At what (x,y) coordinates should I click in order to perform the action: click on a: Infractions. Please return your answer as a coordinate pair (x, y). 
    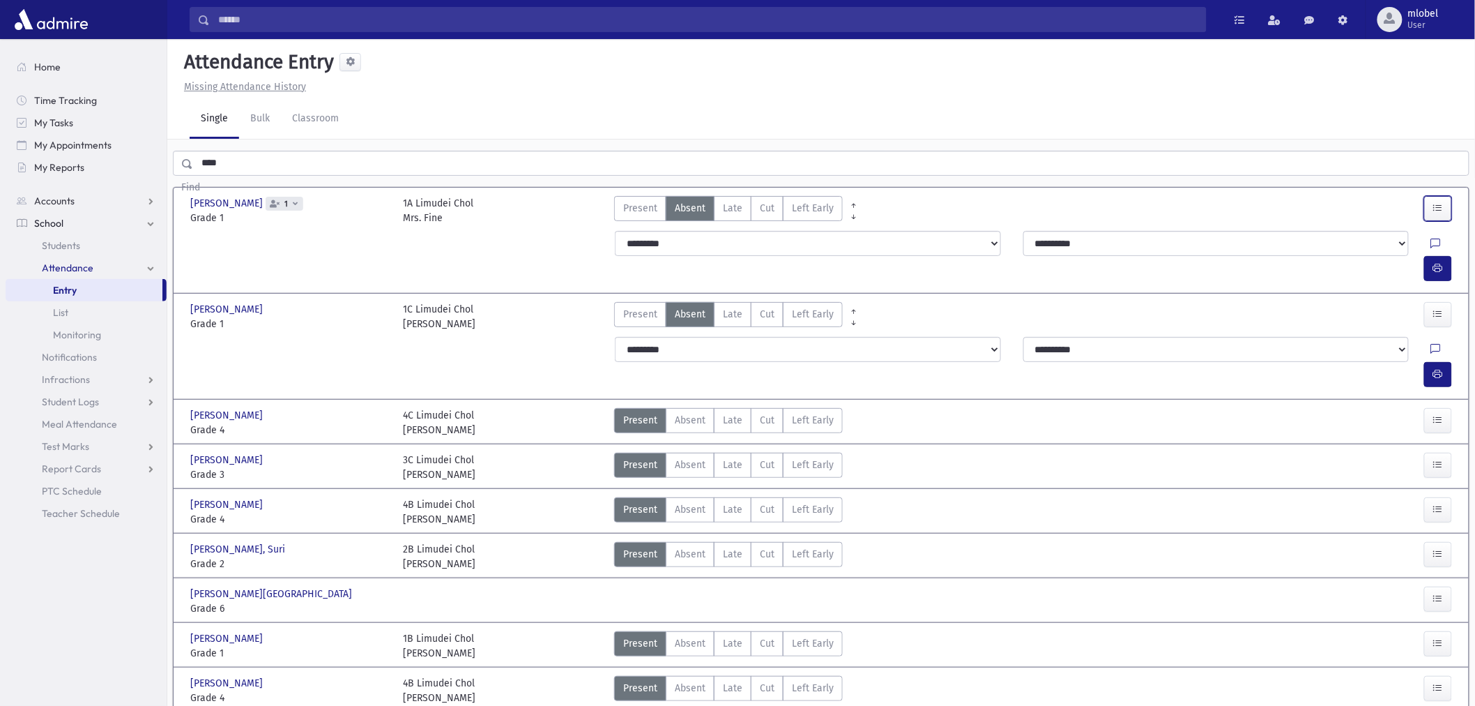
    Looking at the image, I should click on (86, 379).